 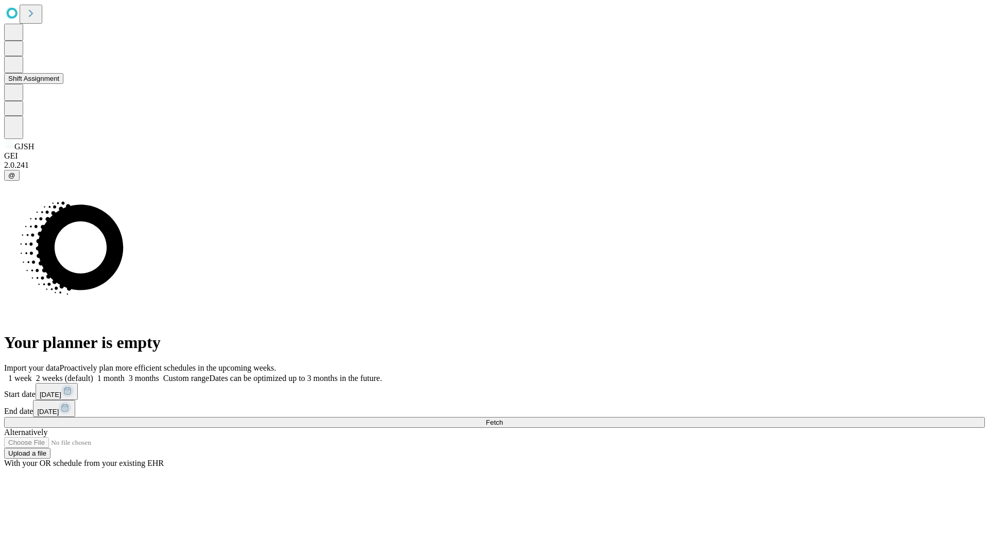 What do you see at coordinates (295, 378) in the screenshot?
I see `span: Dates can be optimized up to 3 months in the future.` at bounding box center [295, 378].